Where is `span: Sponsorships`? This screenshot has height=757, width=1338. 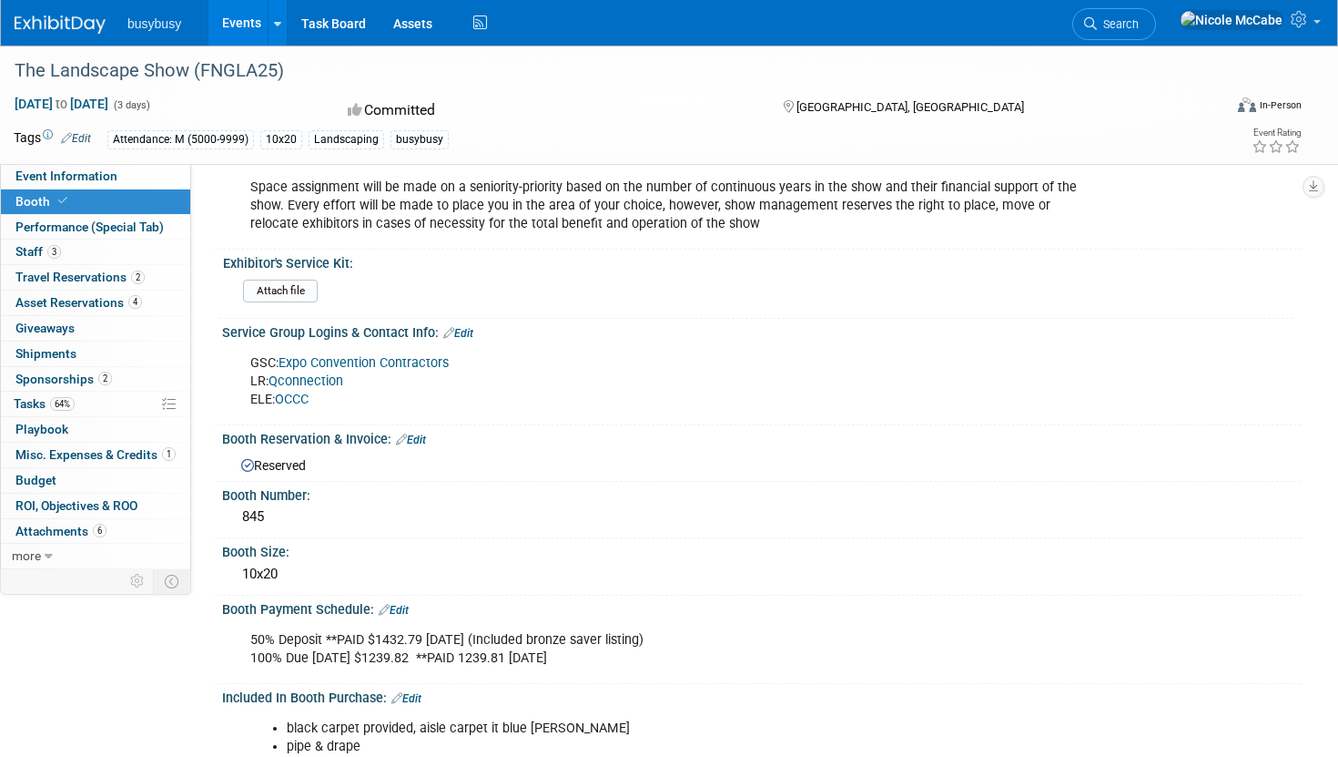
span: Sponsorships is located at coordinates (64, 379).